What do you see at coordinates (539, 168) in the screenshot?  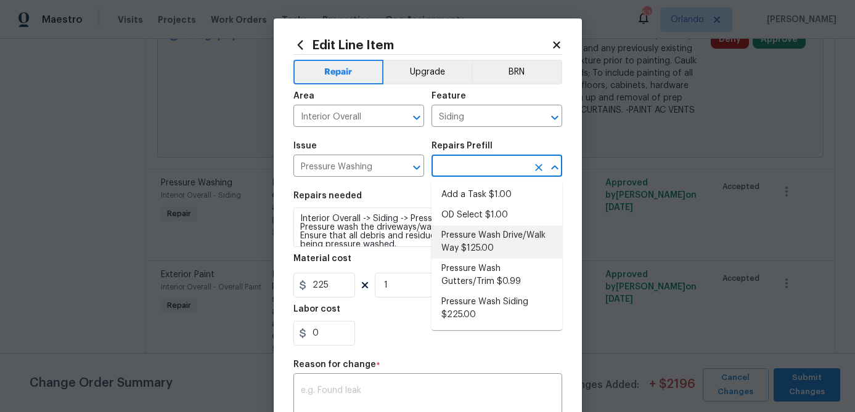 I see `button: Clear` at bounding box center [539, 168].